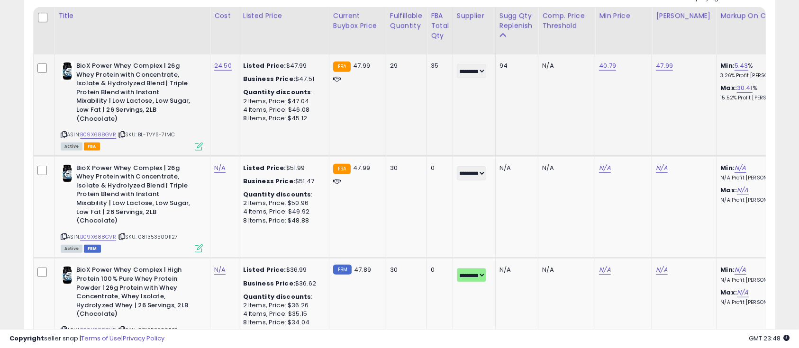 This screenshot has height=348, width=799. I want to click on div: 8 Items, Price: $45.12, so click(282, 118).